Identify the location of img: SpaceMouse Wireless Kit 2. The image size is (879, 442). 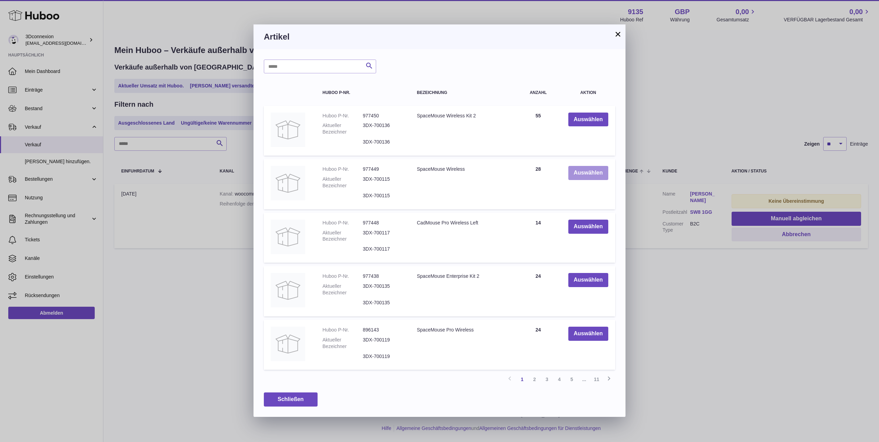
(288, 130).